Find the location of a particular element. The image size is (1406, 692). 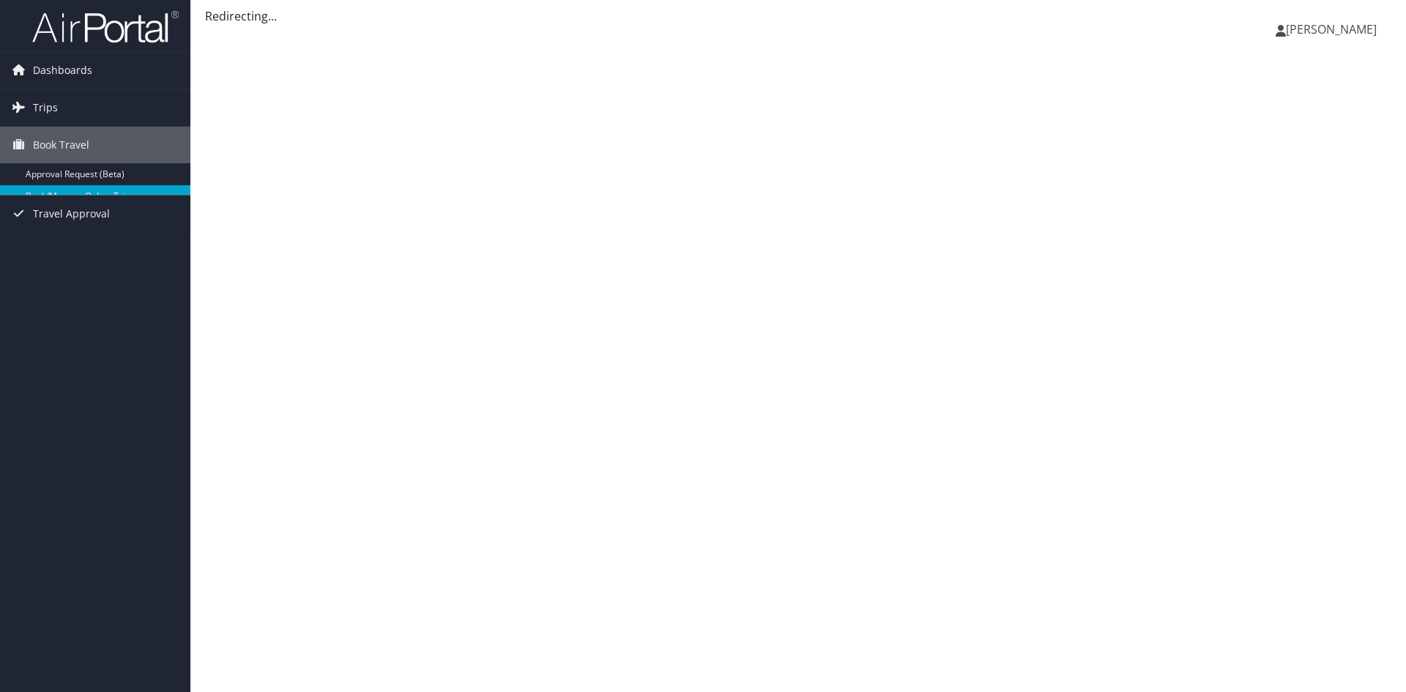

img: airportal-logo.png is located at coordinates (105, 26).